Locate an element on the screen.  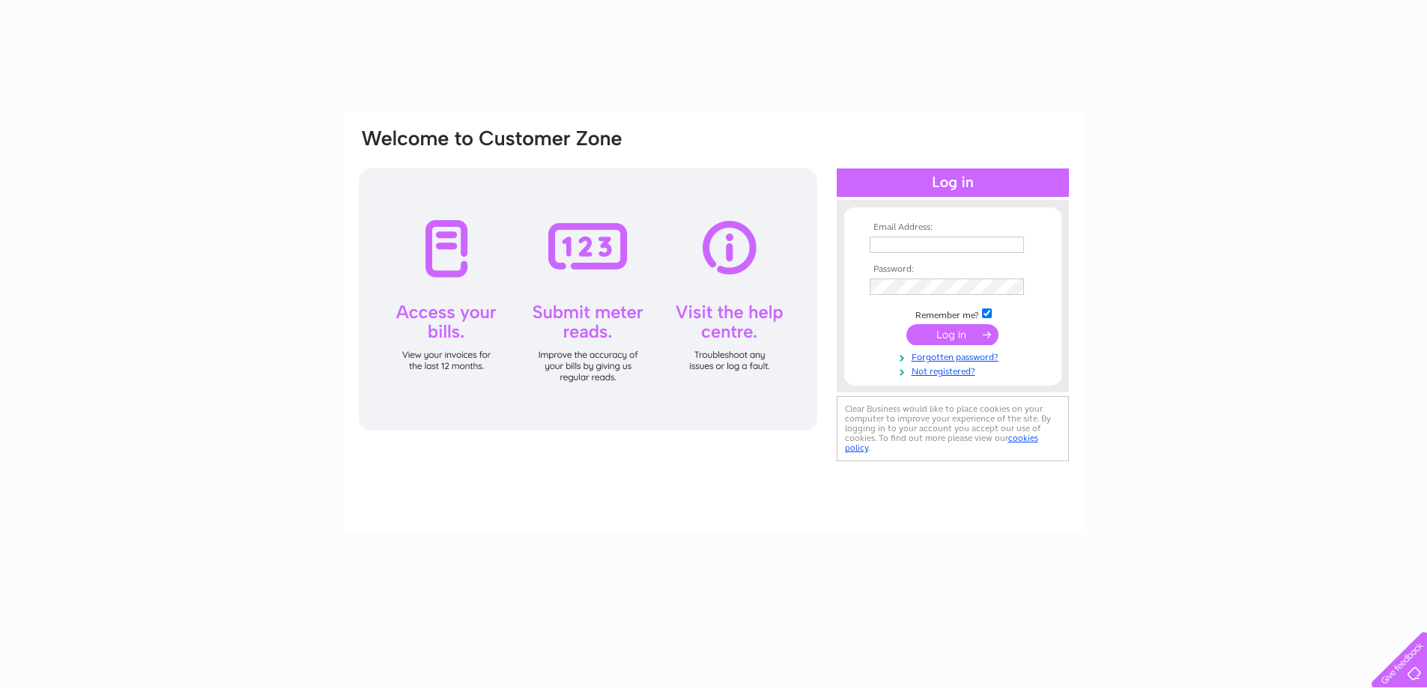
input: Submit is located at coordinates (952, 335).